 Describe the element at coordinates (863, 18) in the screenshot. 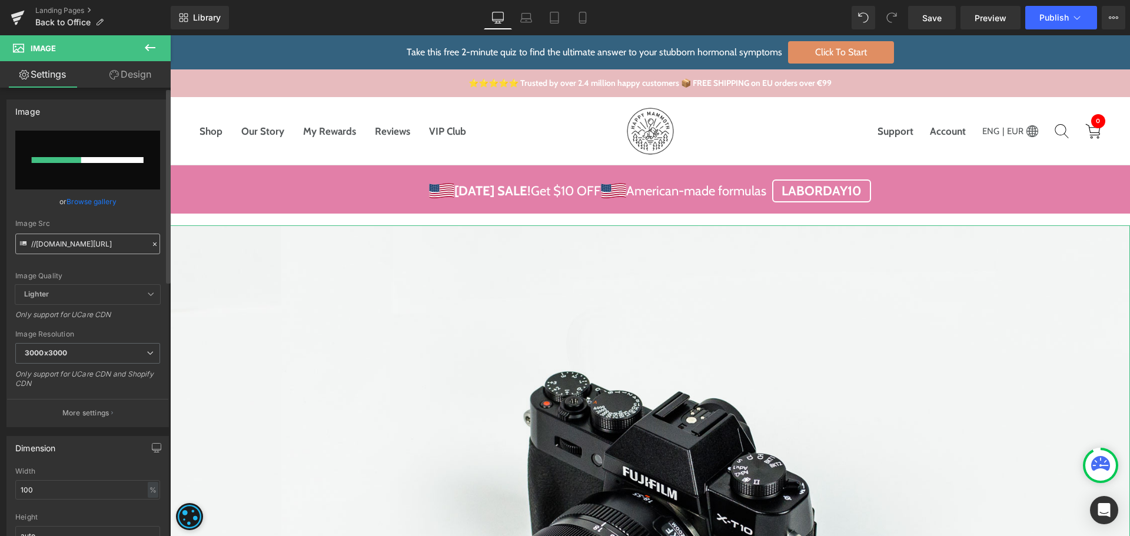

I see `button: Undo` at that location.